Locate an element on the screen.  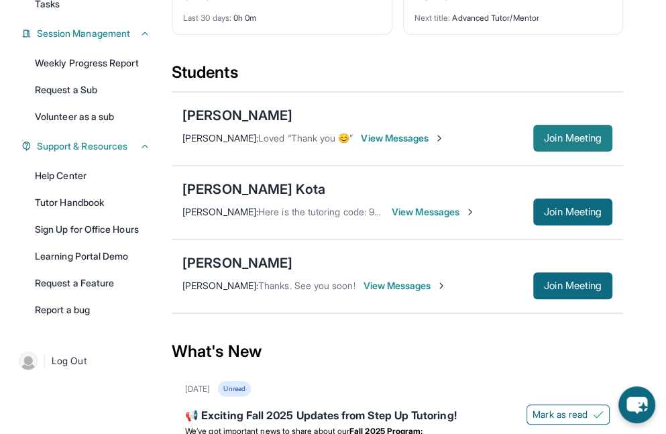
a: Volunteer as a sub is located at coordinates (93, 117).